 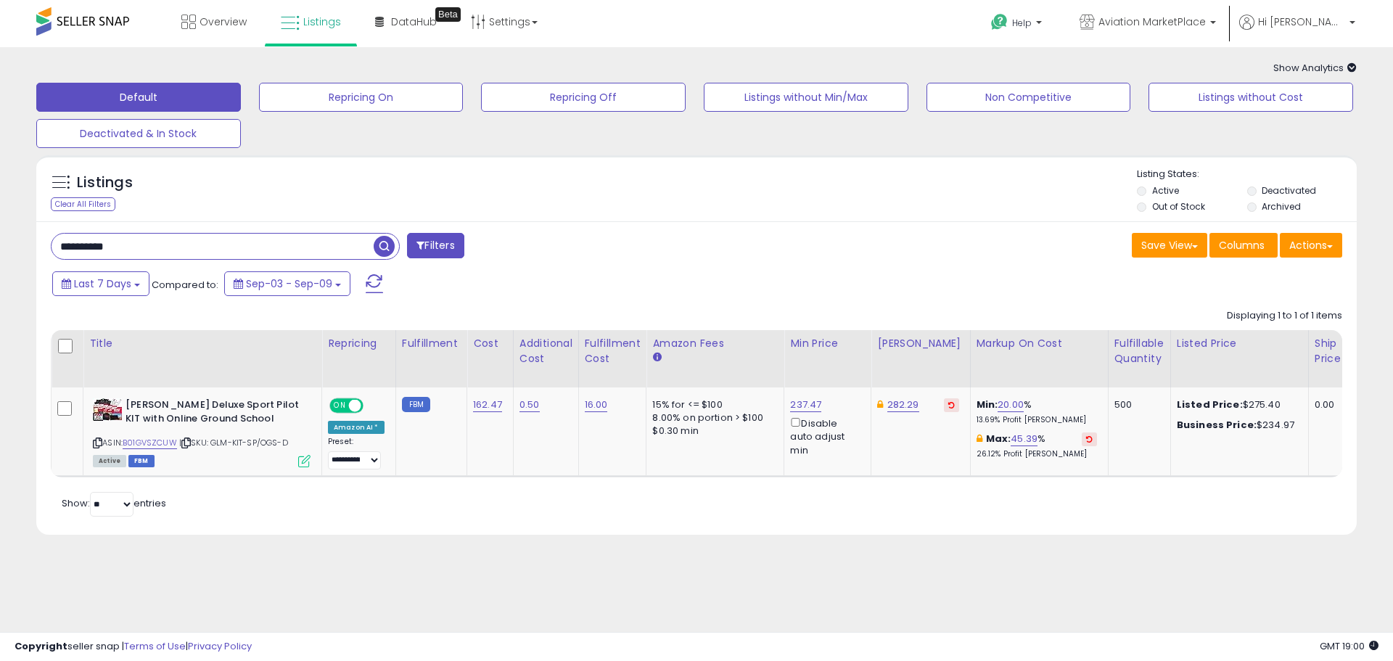 I want to click on div: Clear All Filters, so click(x=83, y=204).